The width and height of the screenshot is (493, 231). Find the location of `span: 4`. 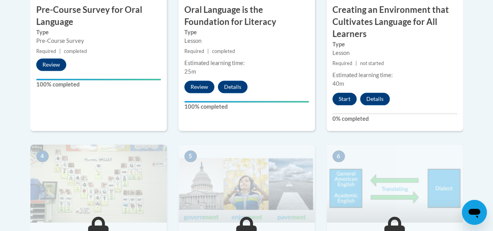

span: 4 is located at coordinates (42, 156).